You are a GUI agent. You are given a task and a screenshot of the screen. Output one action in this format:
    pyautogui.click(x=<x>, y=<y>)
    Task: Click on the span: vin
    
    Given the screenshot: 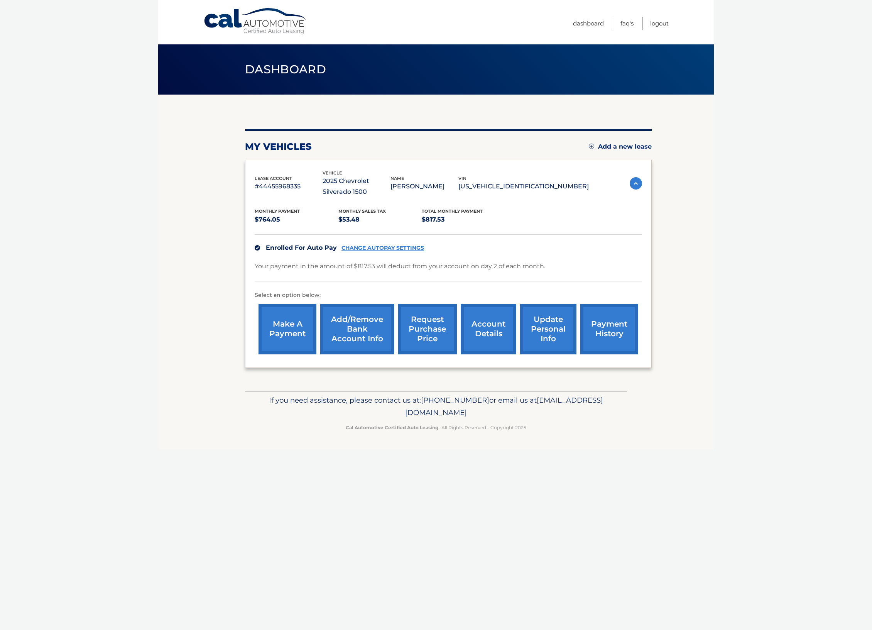 What is the action you would take?
    pyautogui.click(x=462, y=178)
    